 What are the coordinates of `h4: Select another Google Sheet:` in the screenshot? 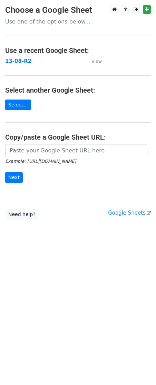 It's located at (78, 90).